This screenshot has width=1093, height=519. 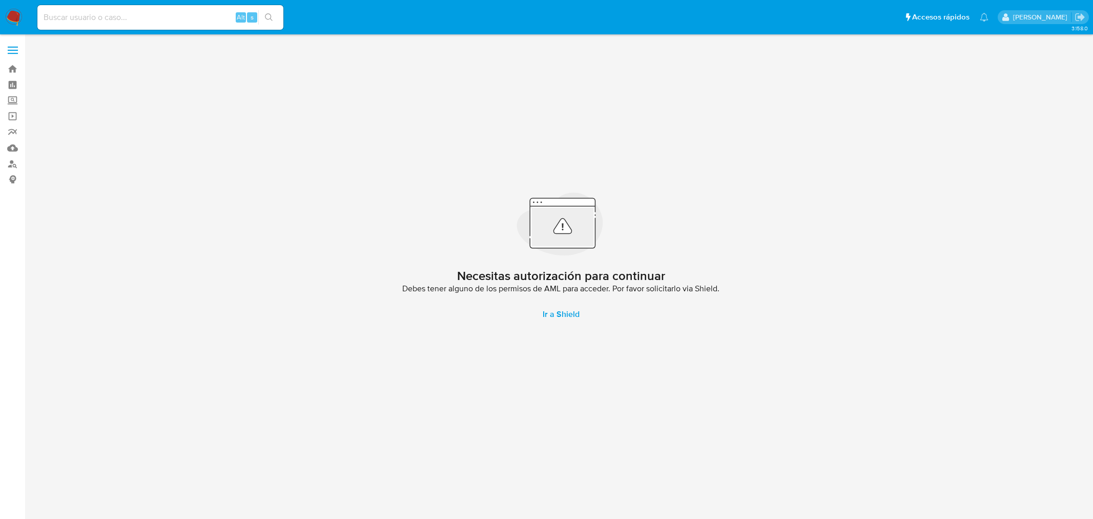 What do you see at coordinates (241, 17) in the screenshot?
I see `span: Alt` at bounding box center [241, 17].